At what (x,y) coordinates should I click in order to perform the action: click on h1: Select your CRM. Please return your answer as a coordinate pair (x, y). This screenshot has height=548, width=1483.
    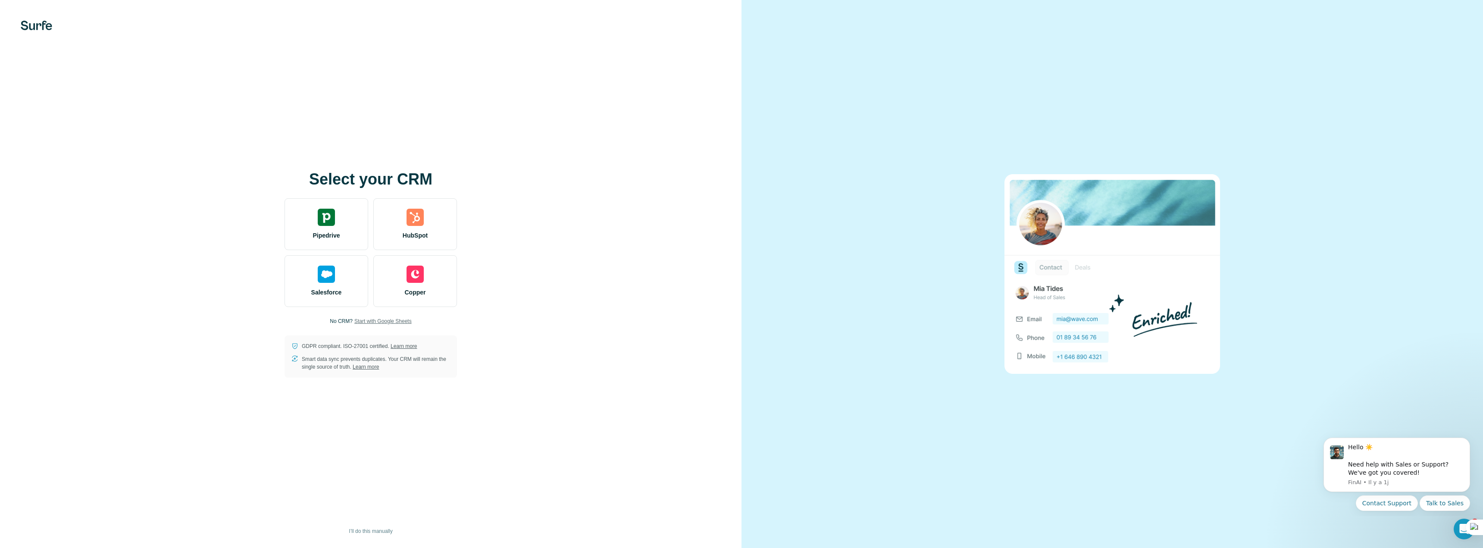
    Looking at the image, I should click on (371, 179).